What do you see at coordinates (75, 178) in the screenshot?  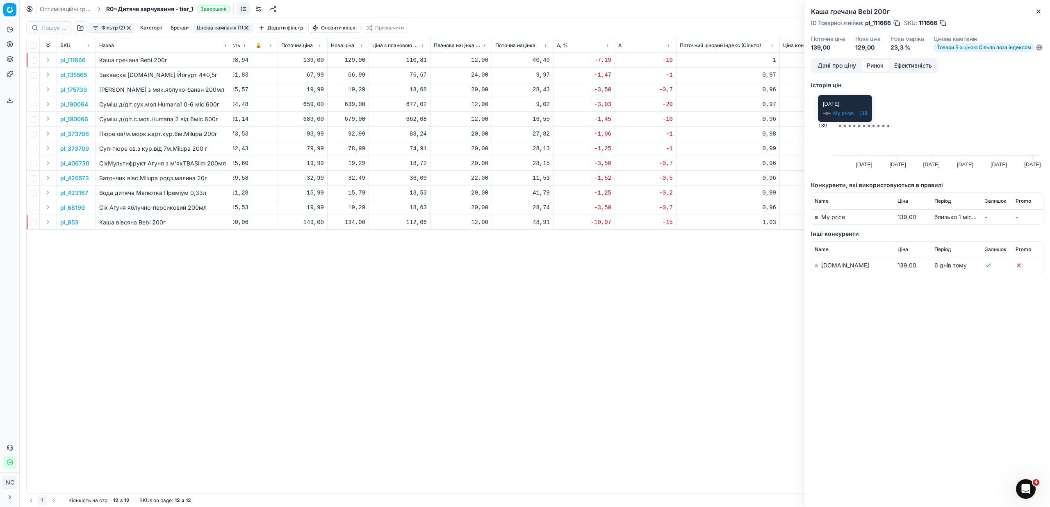 I see `p: pl_420573` at bounding box center [75, 178].